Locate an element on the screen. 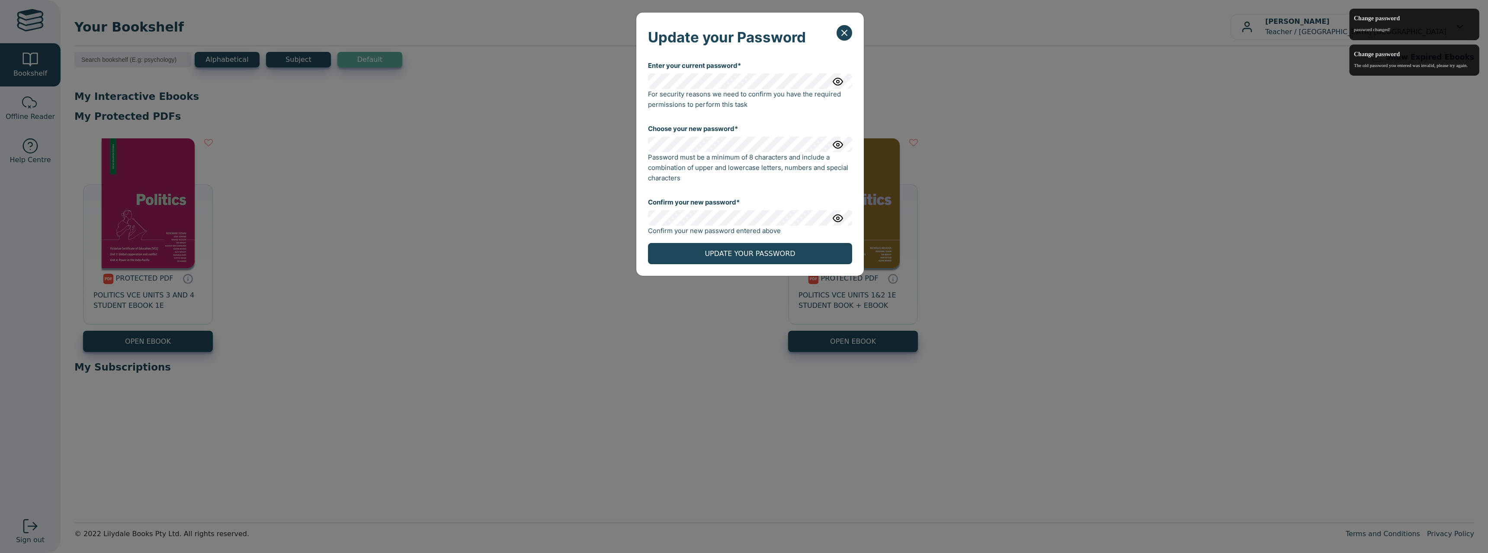 The height and width of the screenshot is (553, 1488). span: For security reasons we need to confirm you have the required permissions to perform this task is located at coordinates (744, 99).